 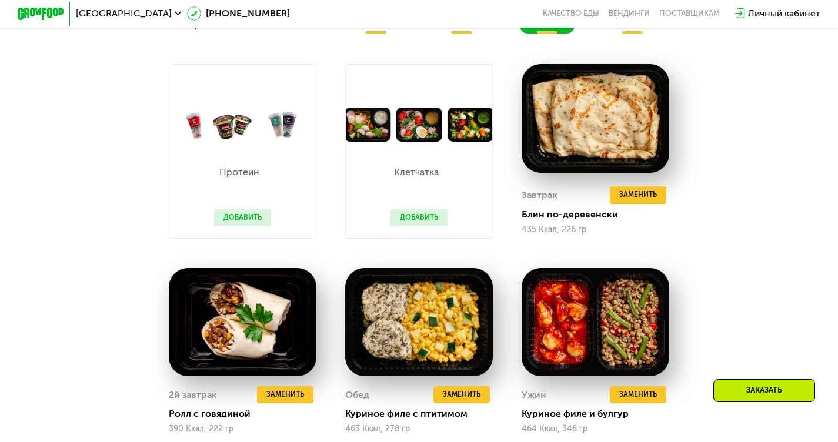 I want to click on div: Блин по-деревенски, so click(x=600, y=215).